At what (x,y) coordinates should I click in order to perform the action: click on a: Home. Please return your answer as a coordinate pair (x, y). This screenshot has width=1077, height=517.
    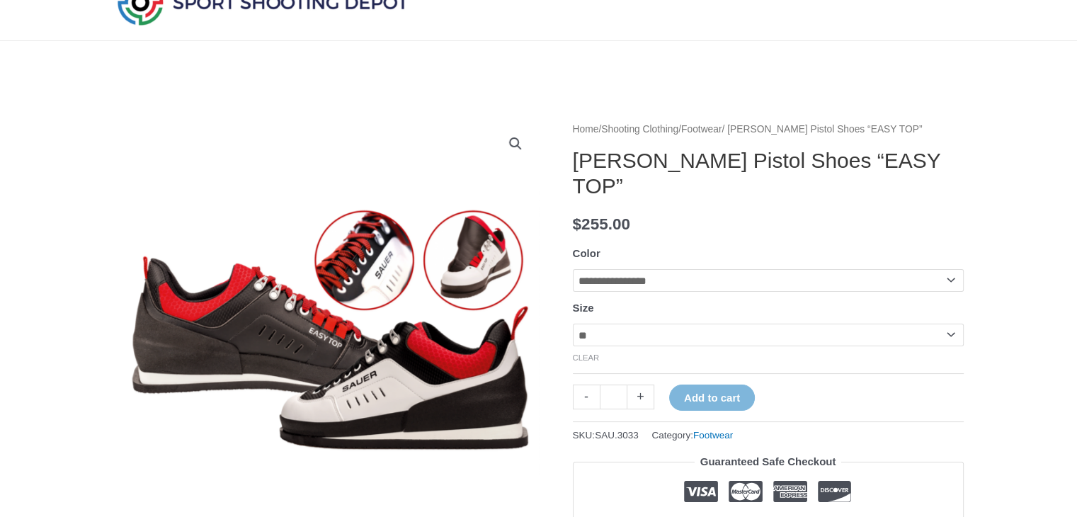
    Looking at the image, I should click on (585, 129).